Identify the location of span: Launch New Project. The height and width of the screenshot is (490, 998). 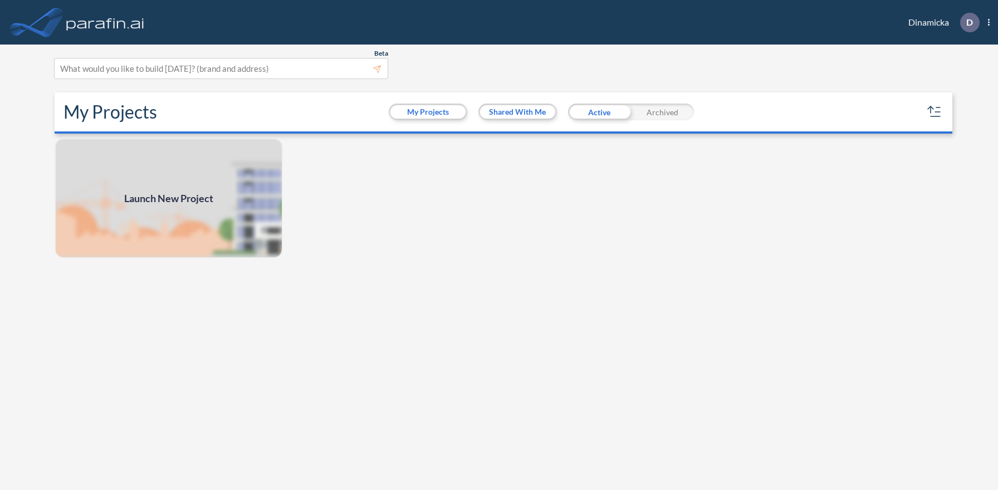
(169, 198).